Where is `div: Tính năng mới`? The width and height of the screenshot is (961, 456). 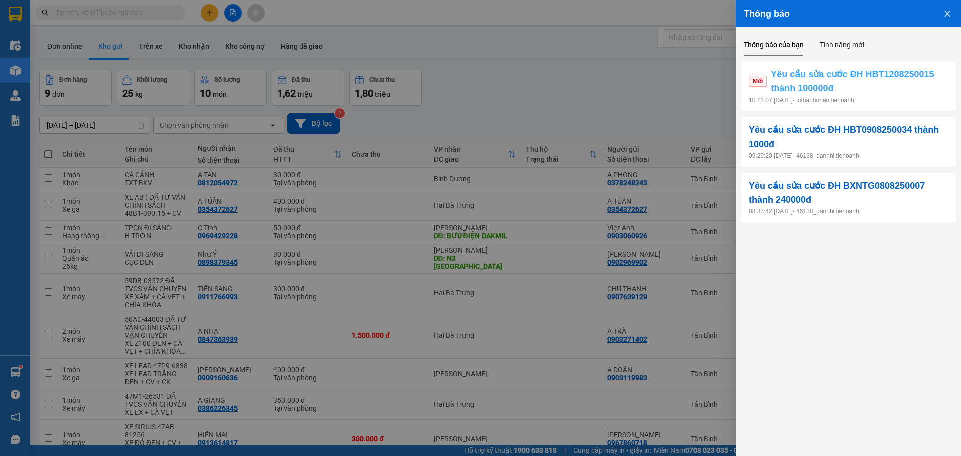
div: Tính năng mới is located at coordinates (842, 45).